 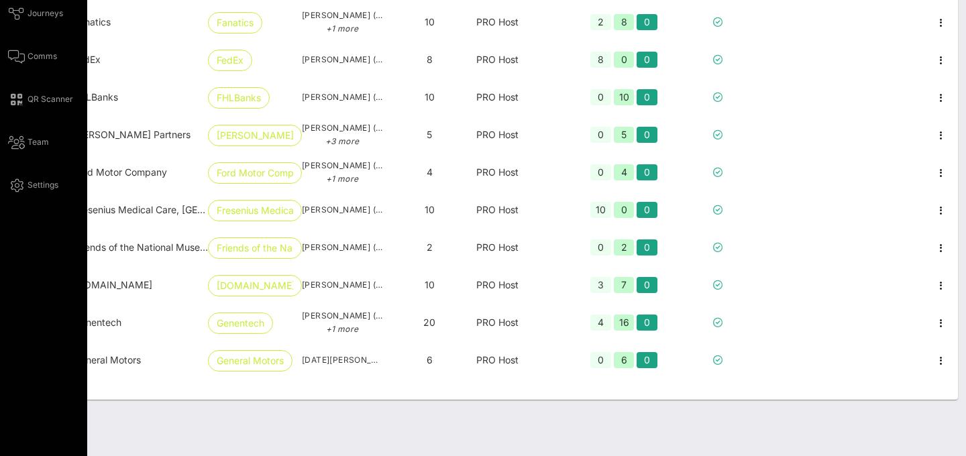 I want to click on span: QR Scanner, so click(x=50, y=99).